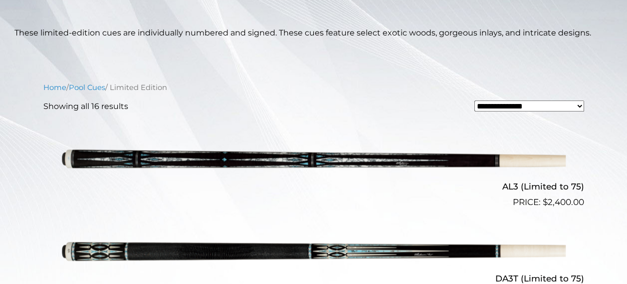 This screenshot has height=284, width=627. I want to click on bdi: 2,400.00, so click(564, 202).